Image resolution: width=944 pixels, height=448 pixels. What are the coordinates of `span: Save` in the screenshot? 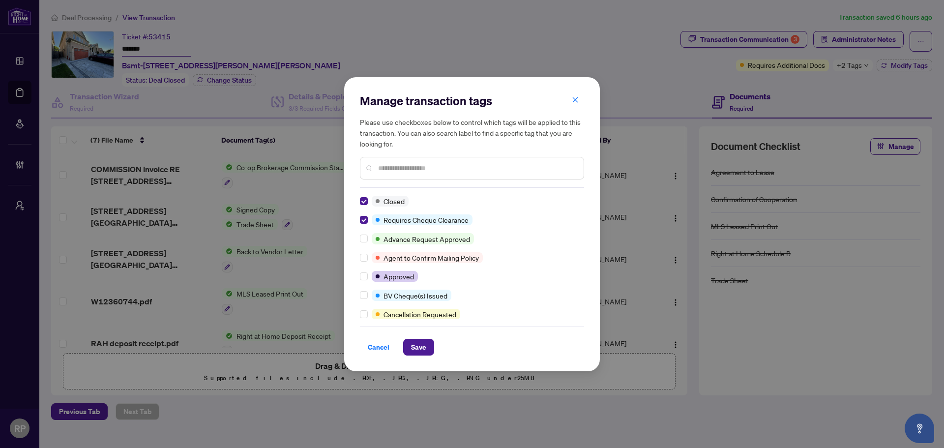 It's located at (419, 347).